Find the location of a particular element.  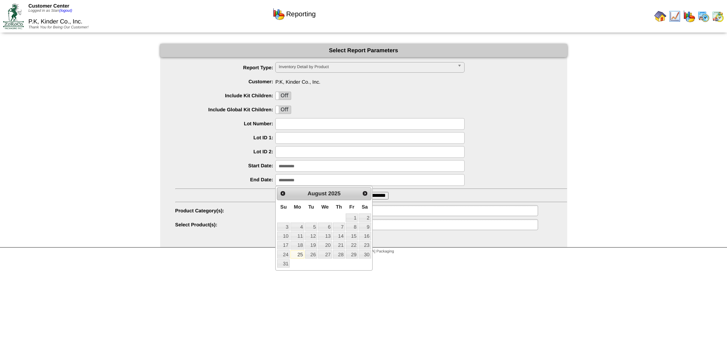

span: Sunday is located at coordinates (283, 207).